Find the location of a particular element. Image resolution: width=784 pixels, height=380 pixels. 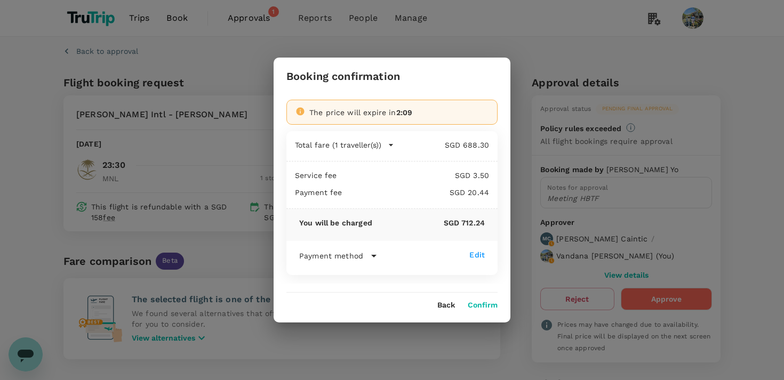

p: SGD 20.44 is located at coordinates (415, 193).